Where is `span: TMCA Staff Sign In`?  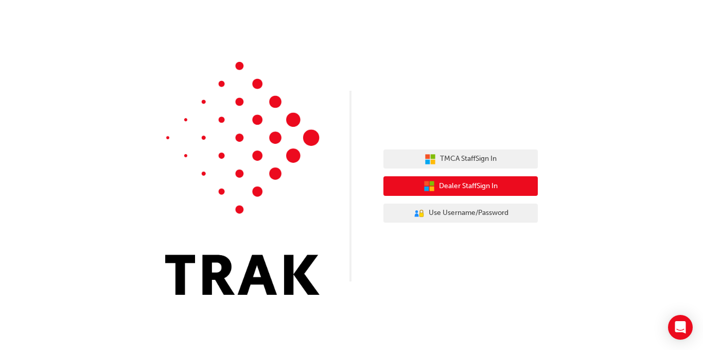 span: TMCA Staff Sign In is located at coordinates (468, 159).